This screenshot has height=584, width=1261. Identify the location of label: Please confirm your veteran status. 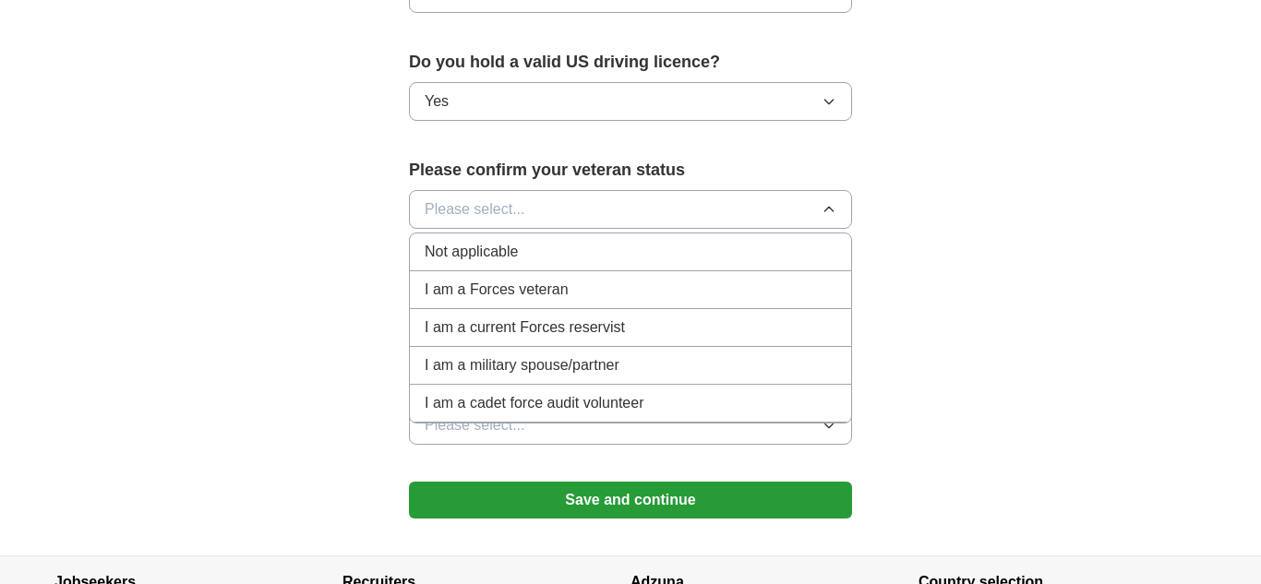
(630, 170).